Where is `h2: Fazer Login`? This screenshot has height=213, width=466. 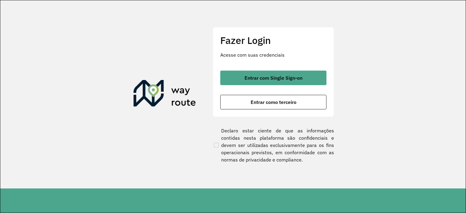 h2: Fazer Login is located at coordinates (274, 40).